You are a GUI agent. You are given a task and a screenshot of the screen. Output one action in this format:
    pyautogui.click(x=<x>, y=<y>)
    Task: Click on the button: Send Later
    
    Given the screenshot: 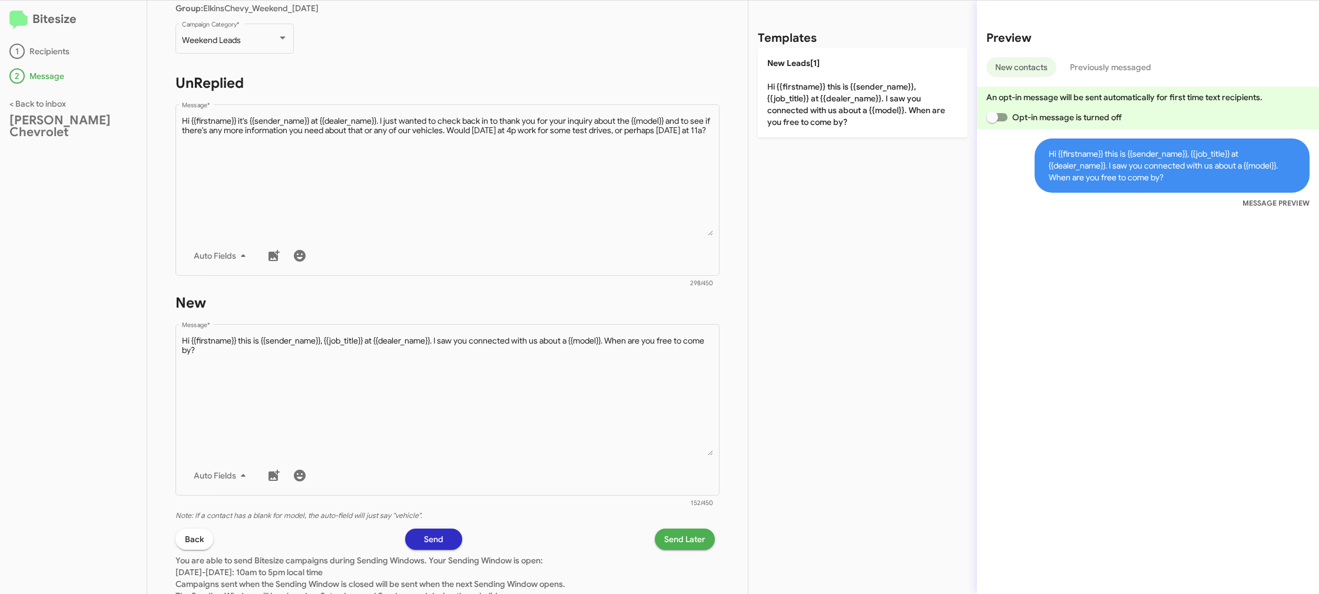 What is the action you would take?
    pyautogui.click(x=685, y=539)
    